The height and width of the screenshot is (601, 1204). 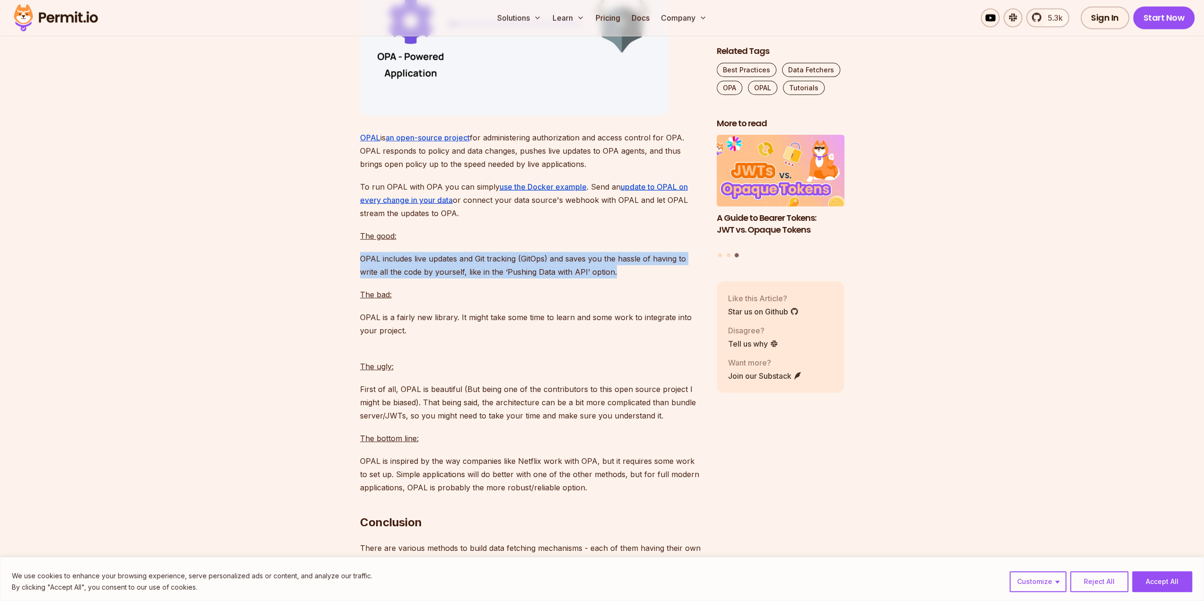 I want to click on div: Posts, so click(x=780, y=197).